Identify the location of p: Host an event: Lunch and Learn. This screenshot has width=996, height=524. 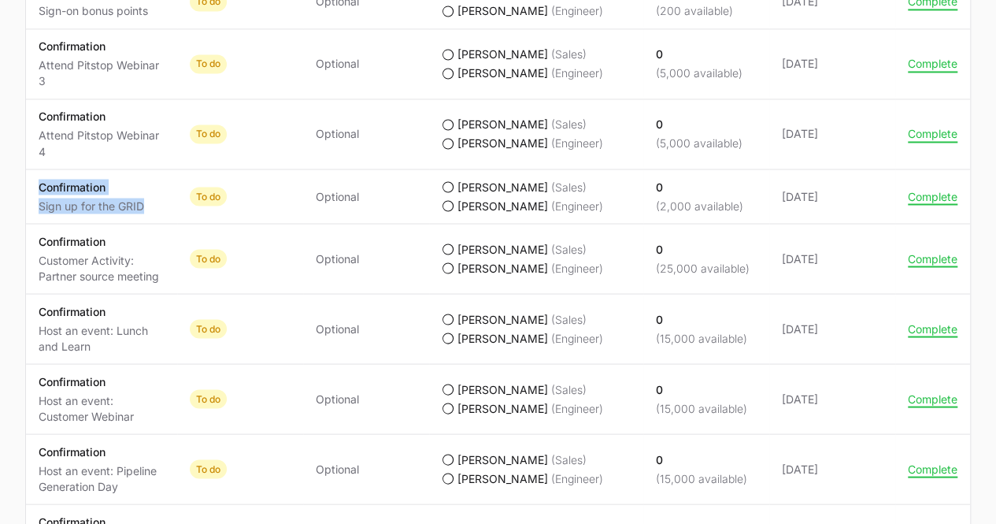
(102, 338).